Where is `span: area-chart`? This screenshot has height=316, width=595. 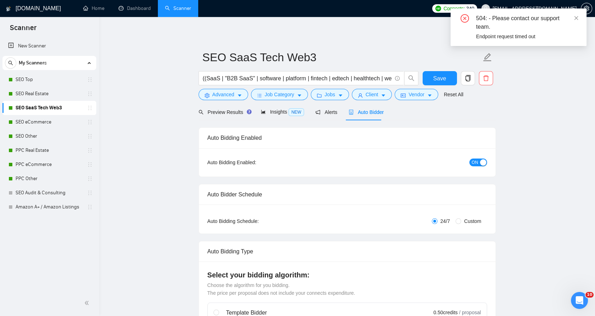
span: area-chart is located at coordinates (263, 112).